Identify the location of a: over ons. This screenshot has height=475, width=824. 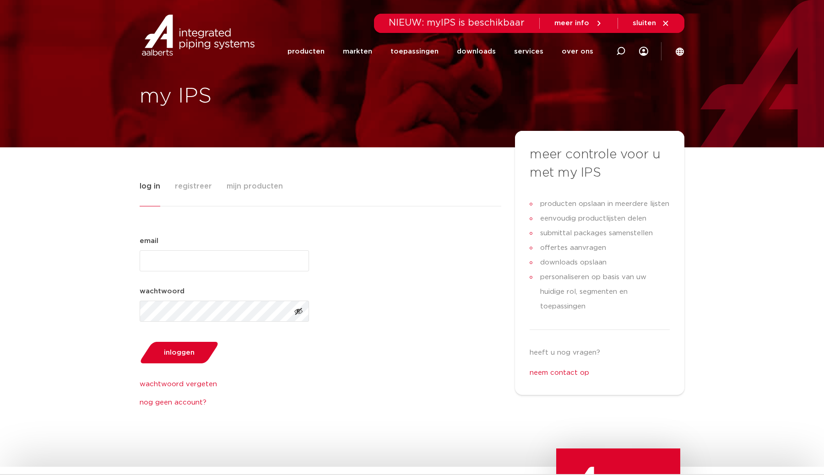
(578, 51).